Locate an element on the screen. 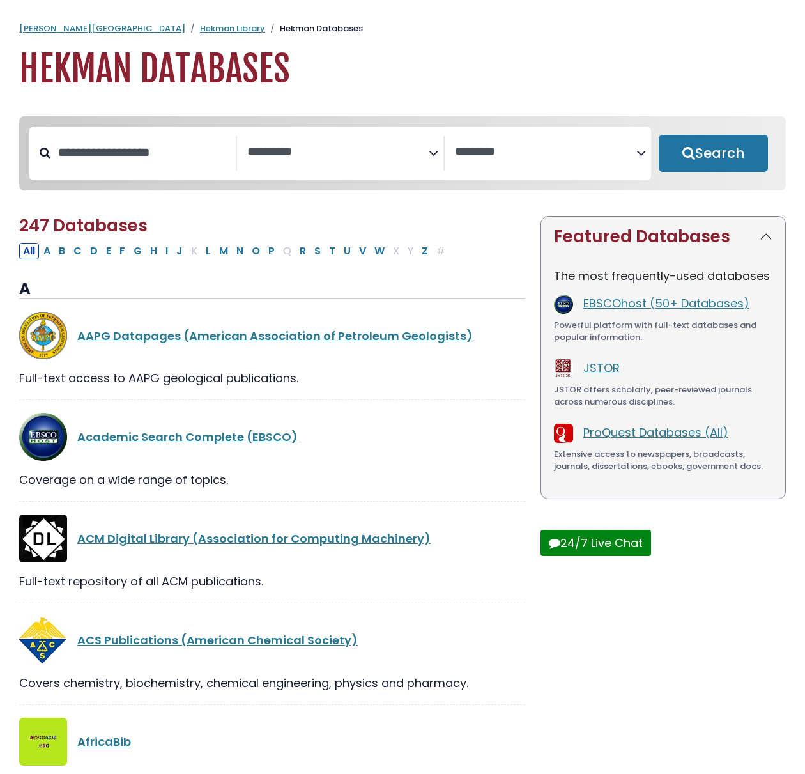  input: Search database by title or keyword is located at coordinates (143, 152).